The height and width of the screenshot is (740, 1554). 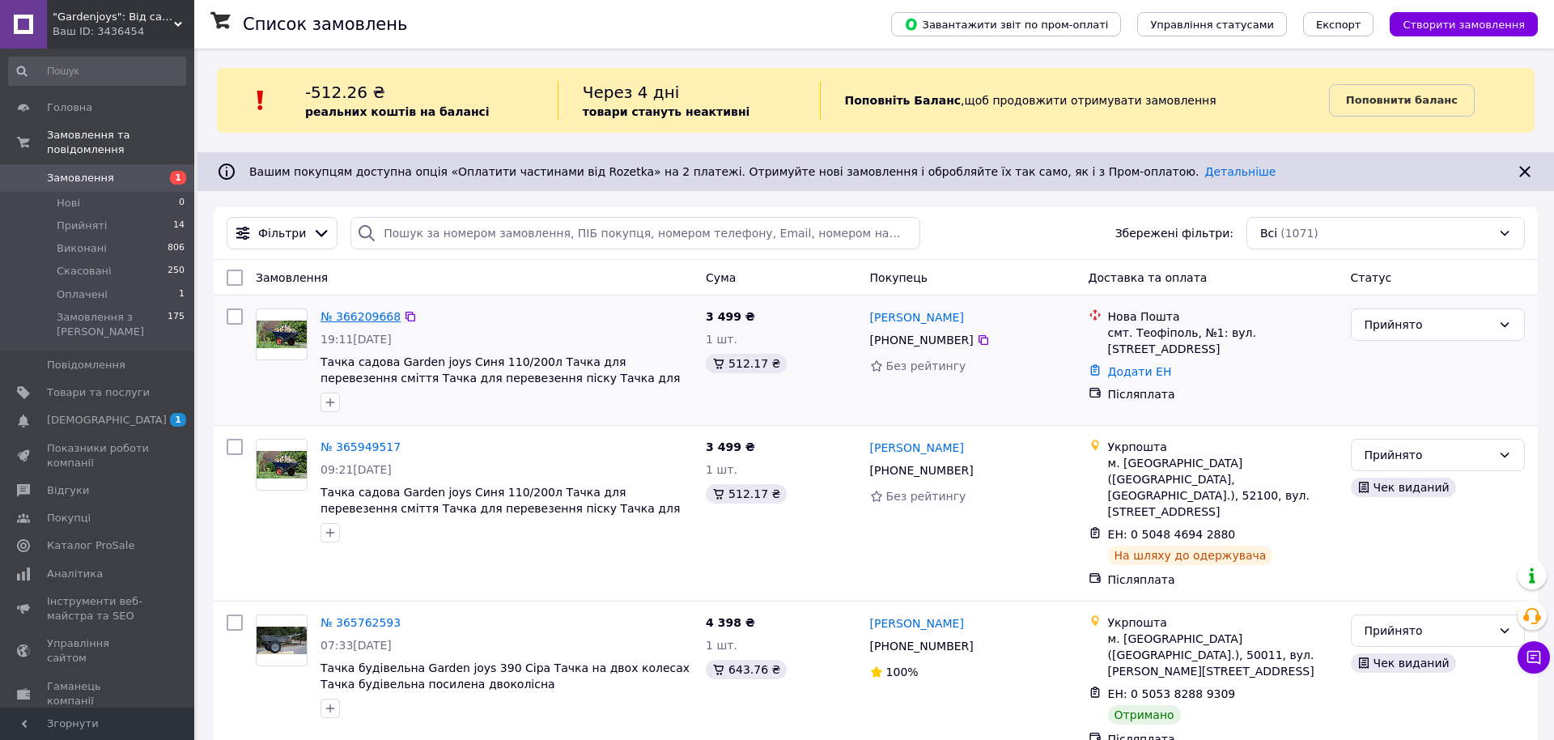 I want to click on span: Статус, so click(x=1371, y=278).